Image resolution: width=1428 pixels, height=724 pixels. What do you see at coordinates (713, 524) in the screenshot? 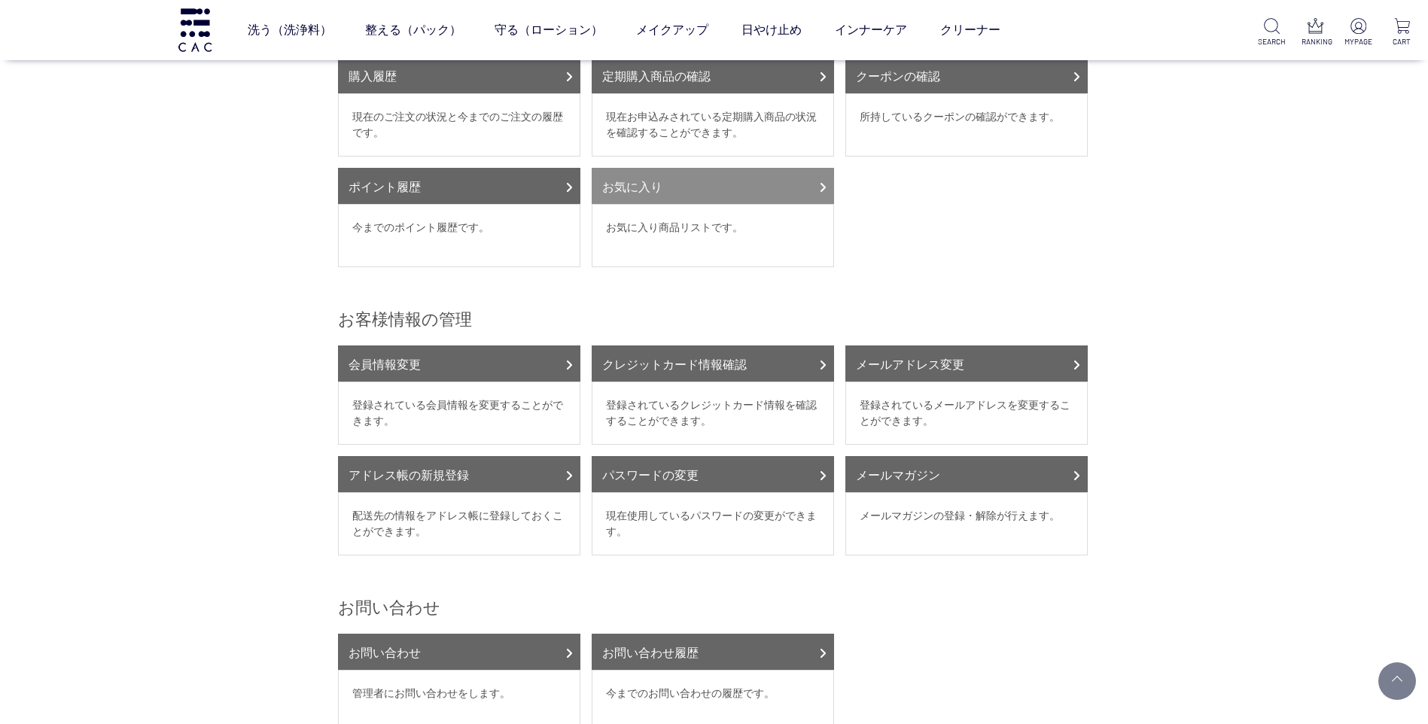
I see `dd: 現在使用しているパスワードの変更ができます。` at bounding box center [713, 524].